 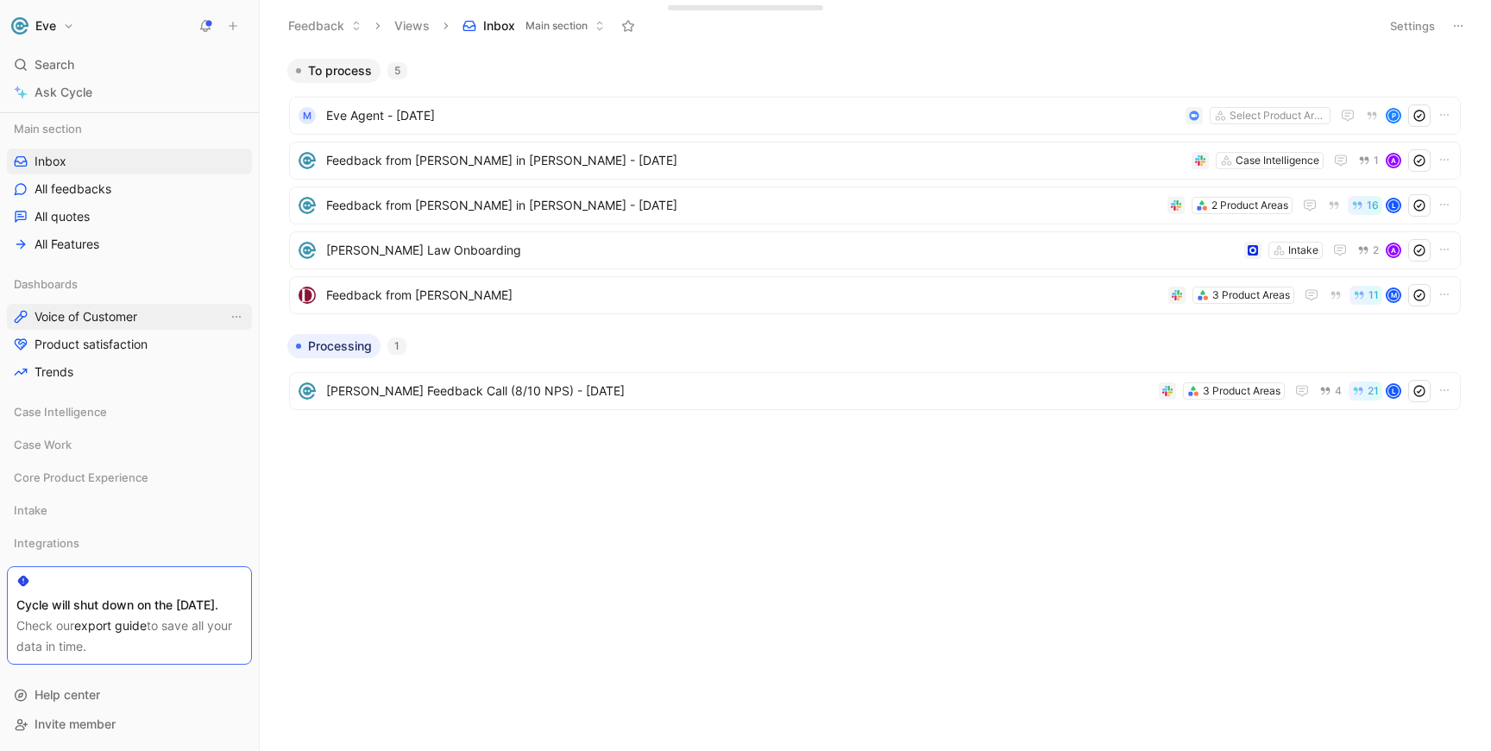 What do you see at coordinates (875, 374) in the screenshot?
I see `div: Processing1` at bounding box center [875, 374].